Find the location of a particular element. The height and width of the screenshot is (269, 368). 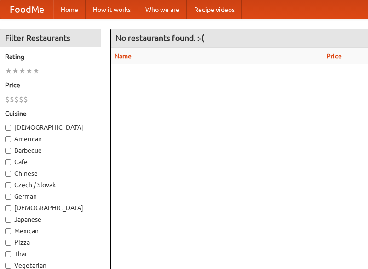

input: Cafe is located at coordinates (8, 162).